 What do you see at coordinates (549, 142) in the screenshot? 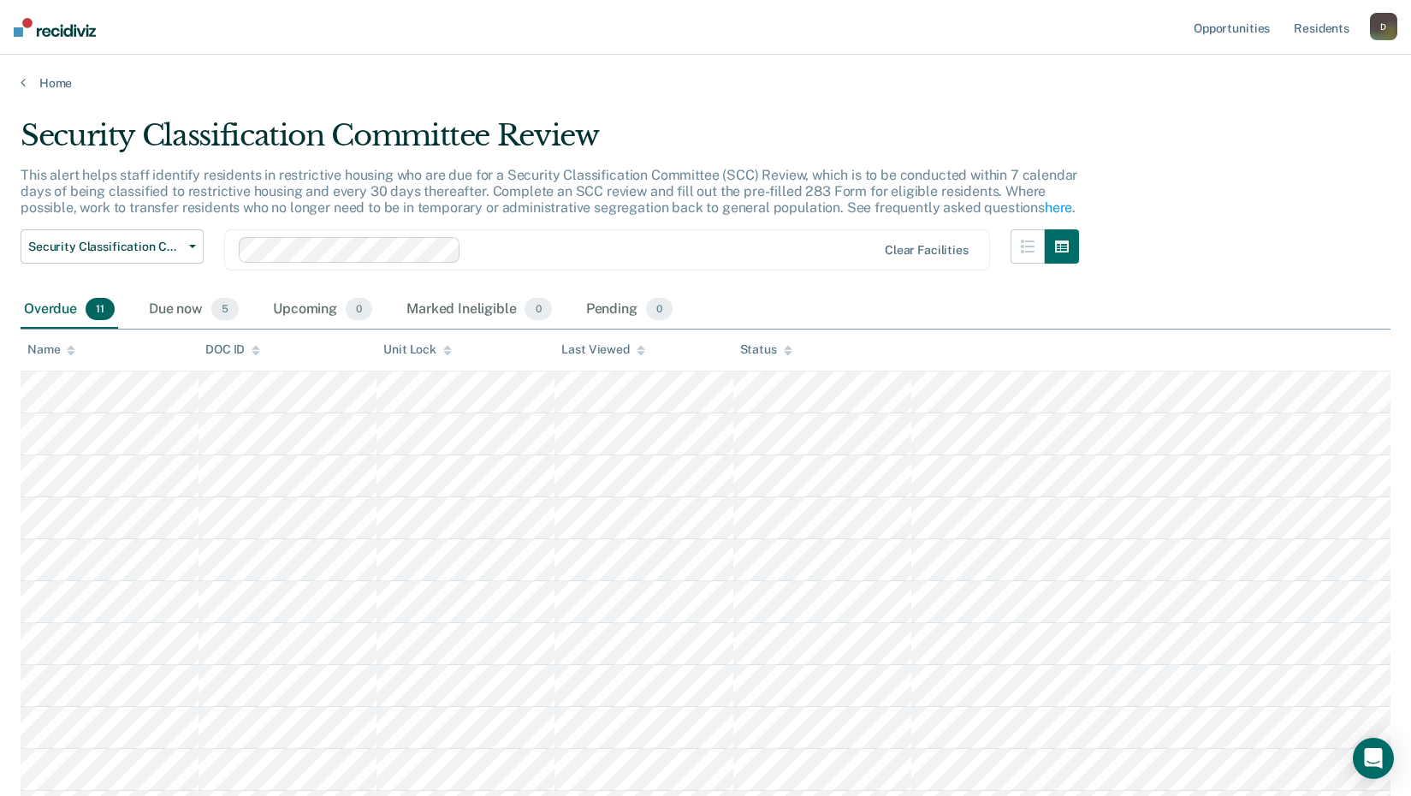
I see `div: Security Classification Committee Review` at bounding box center [549, 142].